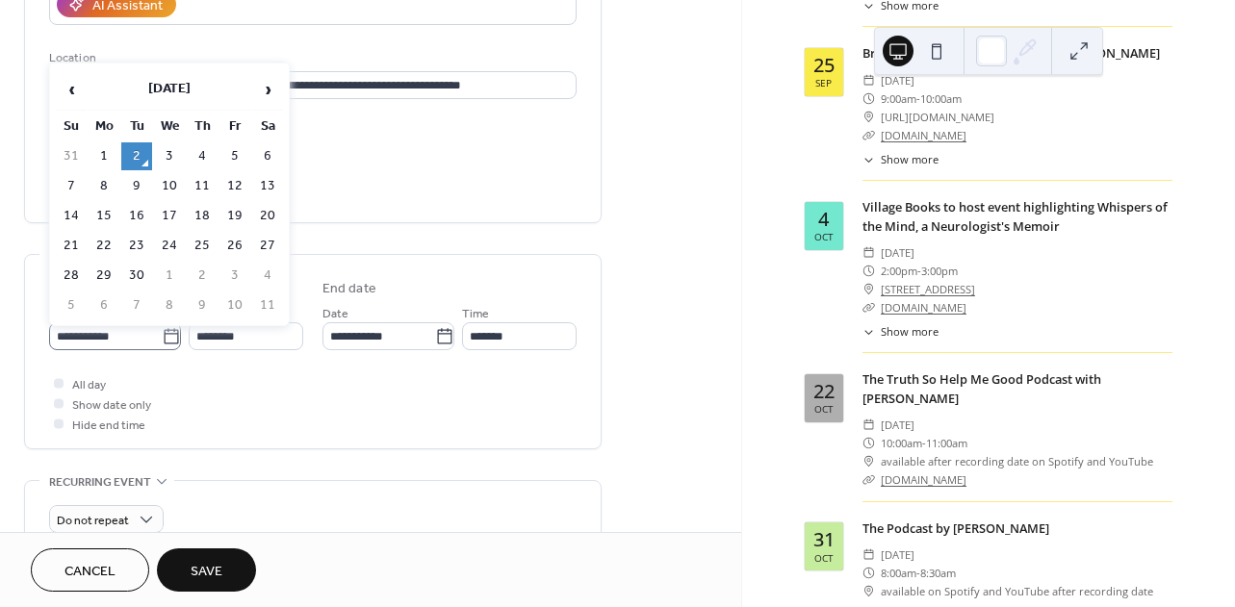 The image size is (1235, 607). Describe the element at coordinates (268, 245) in the screenshot. I see `td: 27` at that location.